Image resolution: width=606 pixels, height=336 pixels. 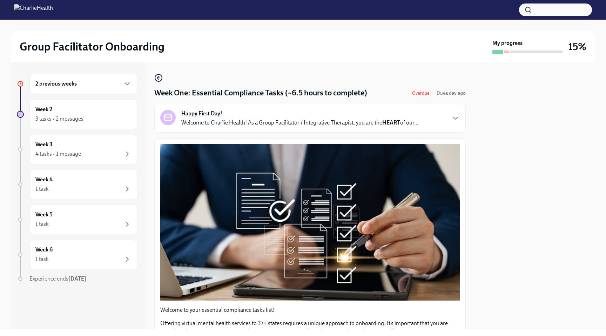 What do you see at coordinates (202, 114) in the screenshot?
I see `strong: Happy First Day!` at bounding box center [202, 114].